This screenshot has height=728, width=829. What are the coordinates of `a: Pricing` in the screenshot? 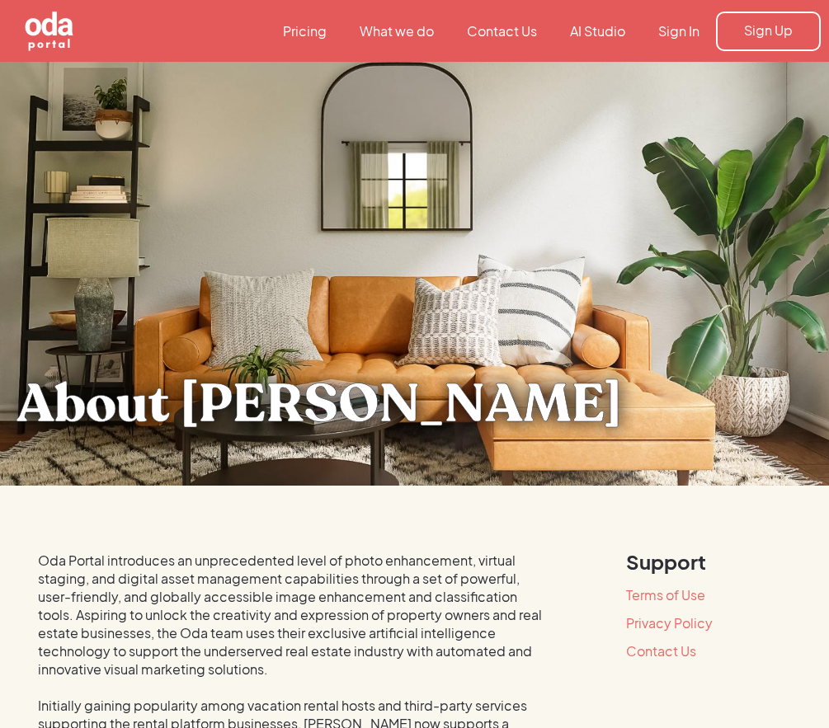 It's located at (304, 31).